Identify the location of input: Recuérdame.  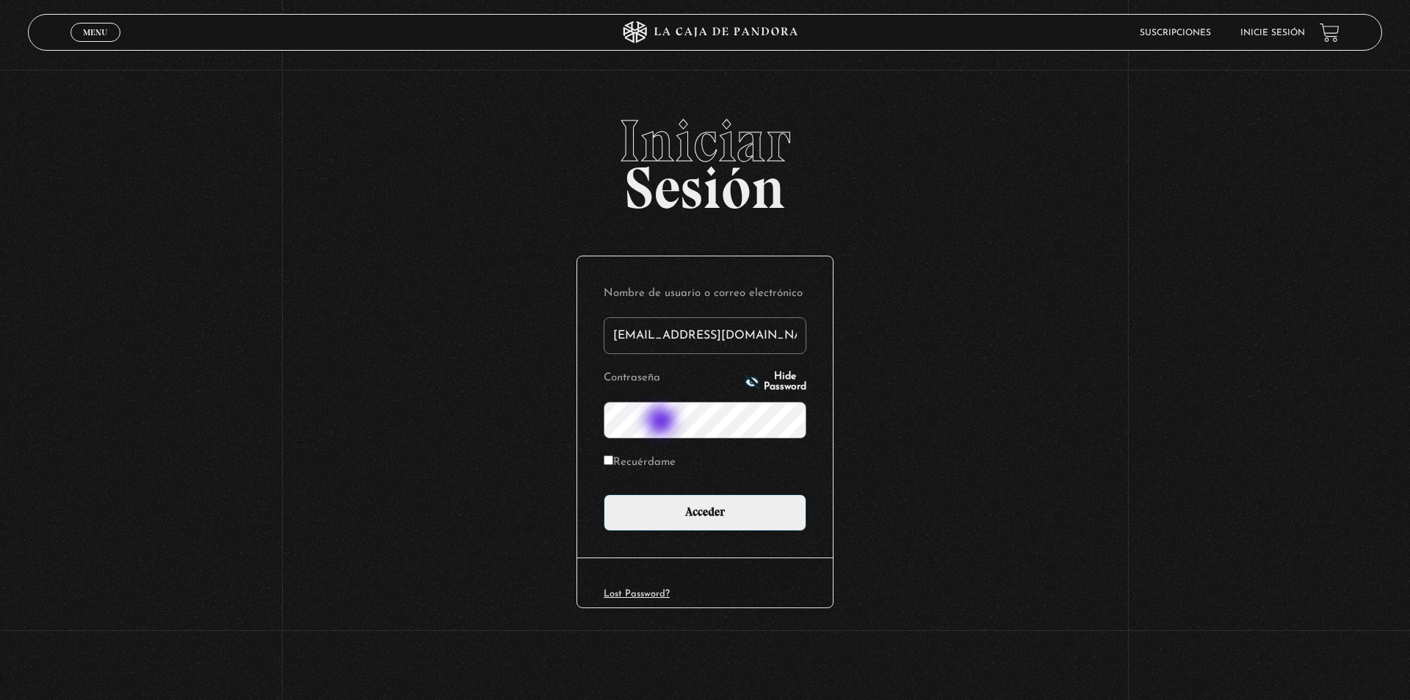
(608, 460).